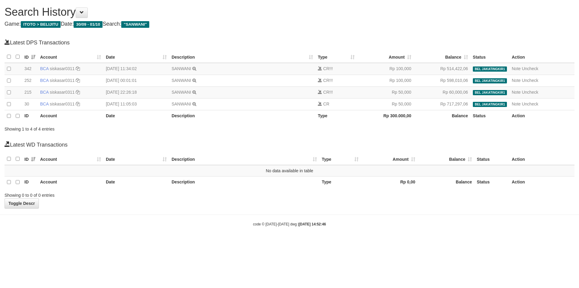 The height and width of the screenshot is (288, 579). What do you see at coordinates (386, 116) in the screenshot?
I see `th: Rp 300.000,00` at bounding box center [386, 116].